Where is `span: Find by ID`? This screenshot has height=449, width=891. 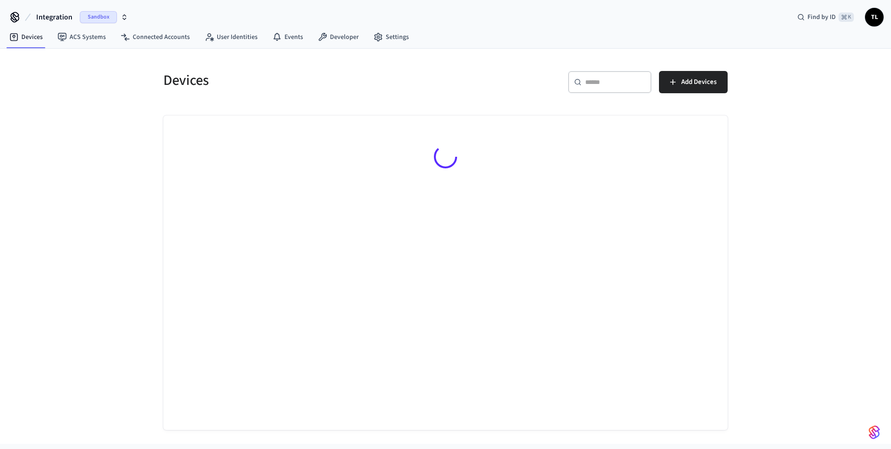 span: Find by ID is located at coordinates (821, 17).